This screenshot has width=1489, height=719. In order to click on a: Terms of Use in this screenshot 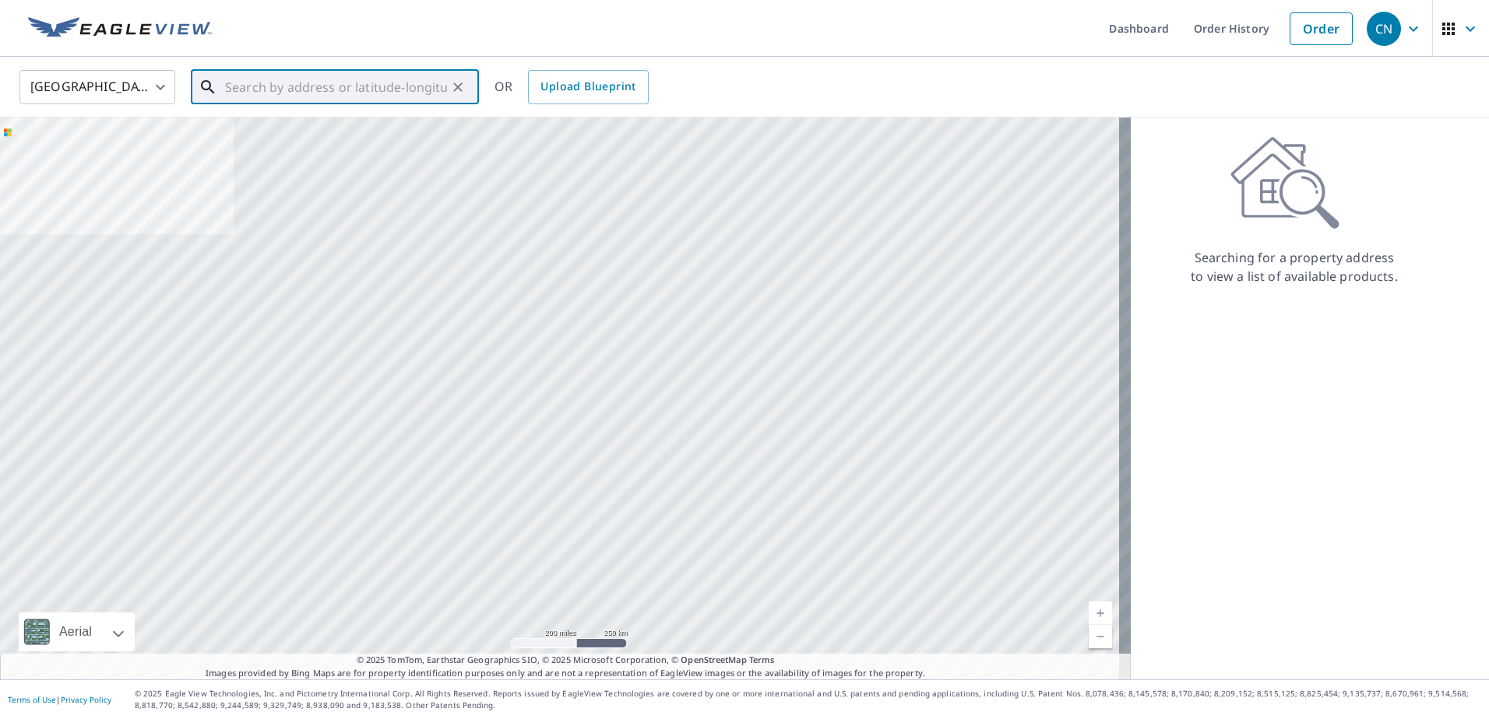, I will do `click(32, 700)`.